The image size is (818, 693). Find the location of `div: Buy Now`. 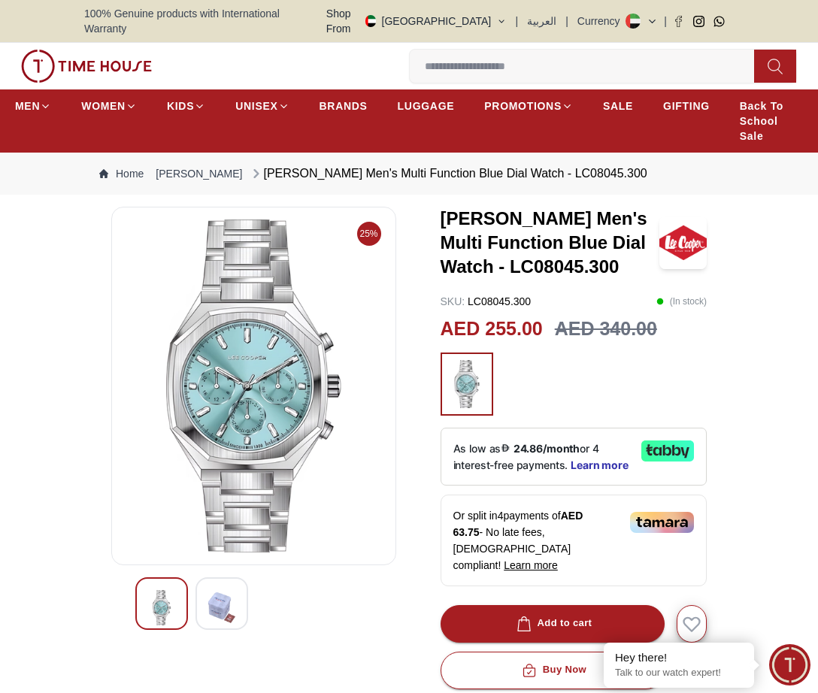

div: Buy Now is located at coordinates (552, 670).